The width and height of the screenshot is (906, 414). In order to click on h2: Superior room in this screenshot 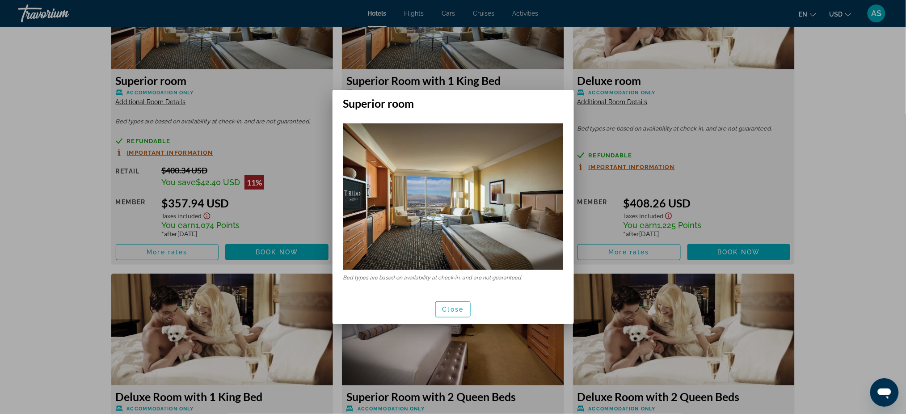, I will do `click(453, 100)`.